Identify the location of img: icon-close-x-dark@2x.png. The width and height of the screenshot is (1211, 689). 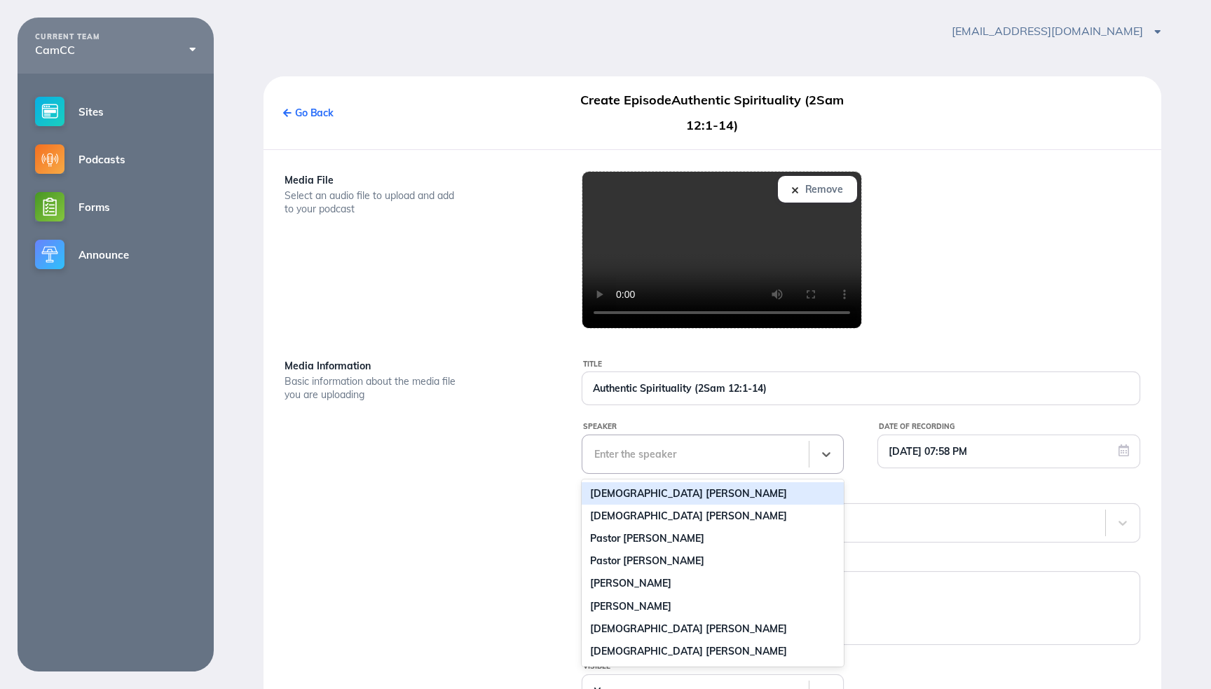
(795, 190).